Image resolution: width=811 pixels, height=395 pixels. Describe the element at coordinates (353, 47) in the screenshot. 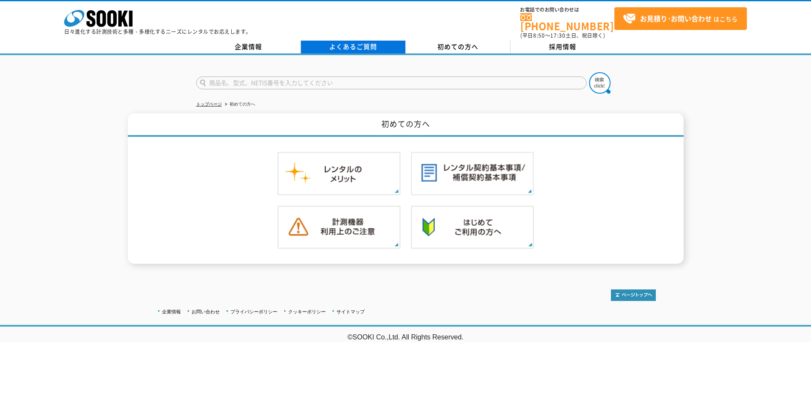

I see `a: よくあるご質問` at that location.